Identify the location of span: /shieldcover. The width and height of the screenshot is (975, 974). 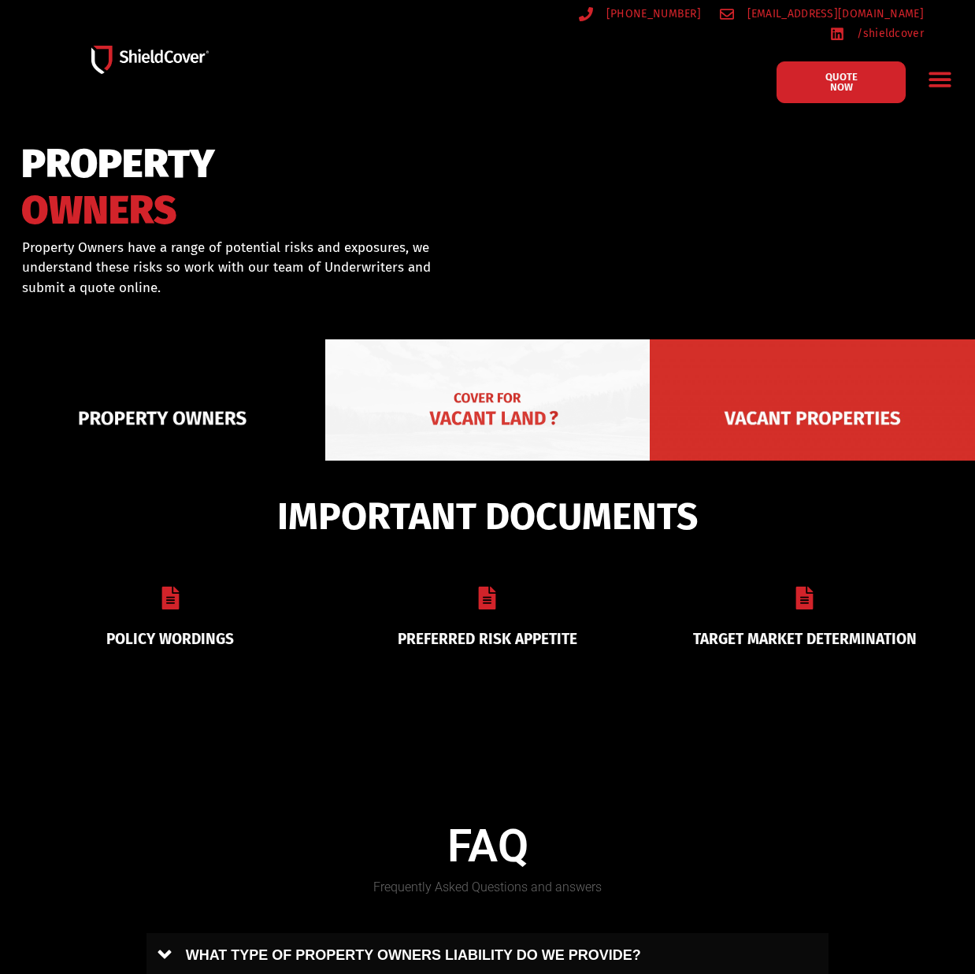
(888, 33).